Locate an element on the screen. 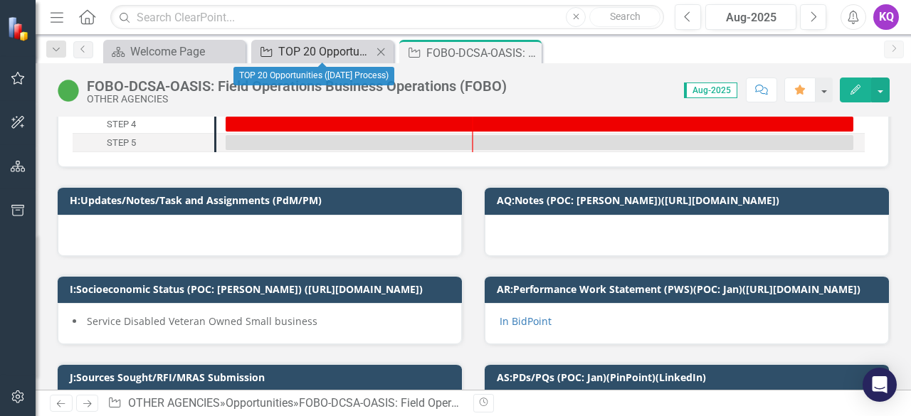 The height and width of the screenshot is (416, 911). span: Service Disabled Veteran Owned Small business is located at coordinates (202, 321).